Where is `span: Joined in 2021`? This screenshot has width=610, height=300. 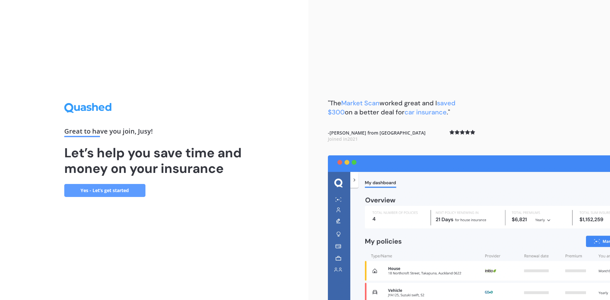
span: Joined in 2021 is located at coordinates (343, 139).